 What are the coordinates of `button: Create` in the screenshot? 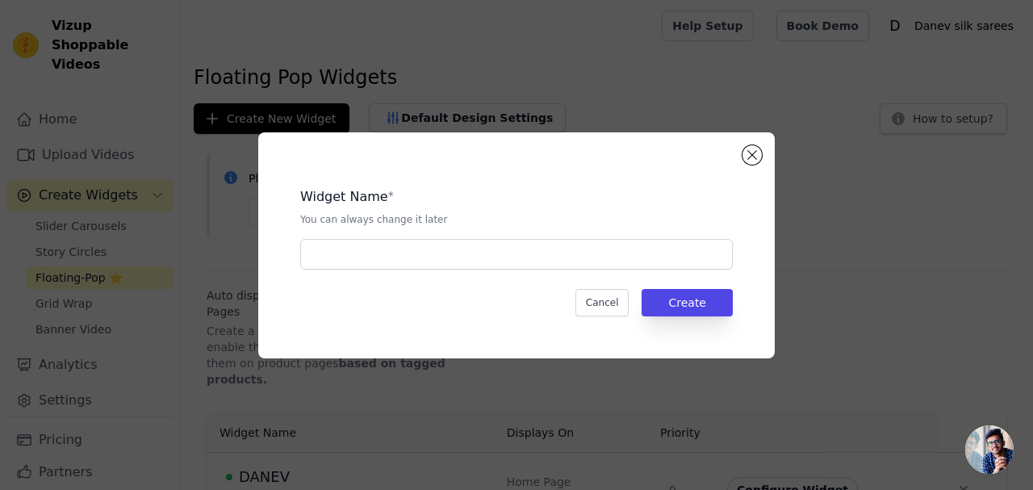 It's located at (687, 303).